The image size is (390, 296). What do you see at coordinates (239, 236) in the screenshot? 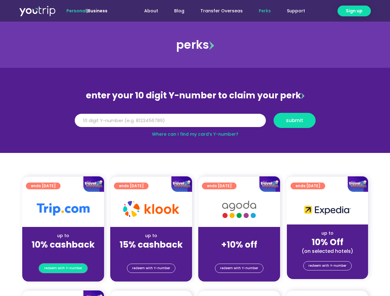
I see `span: up to` at bounding box center [239, 236].